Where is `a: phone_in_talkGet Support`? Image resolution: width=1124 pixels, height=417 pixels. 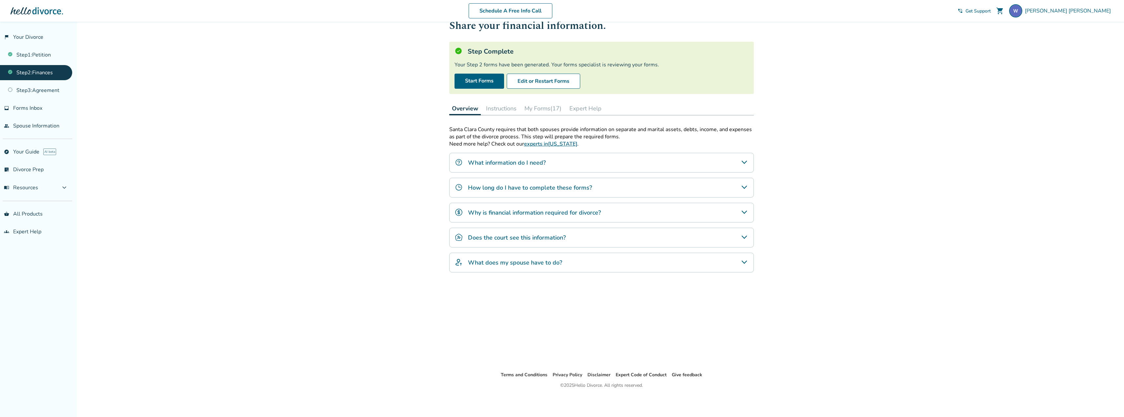 a: phone_in_talkGet Support is located at coordinates (974, 11).